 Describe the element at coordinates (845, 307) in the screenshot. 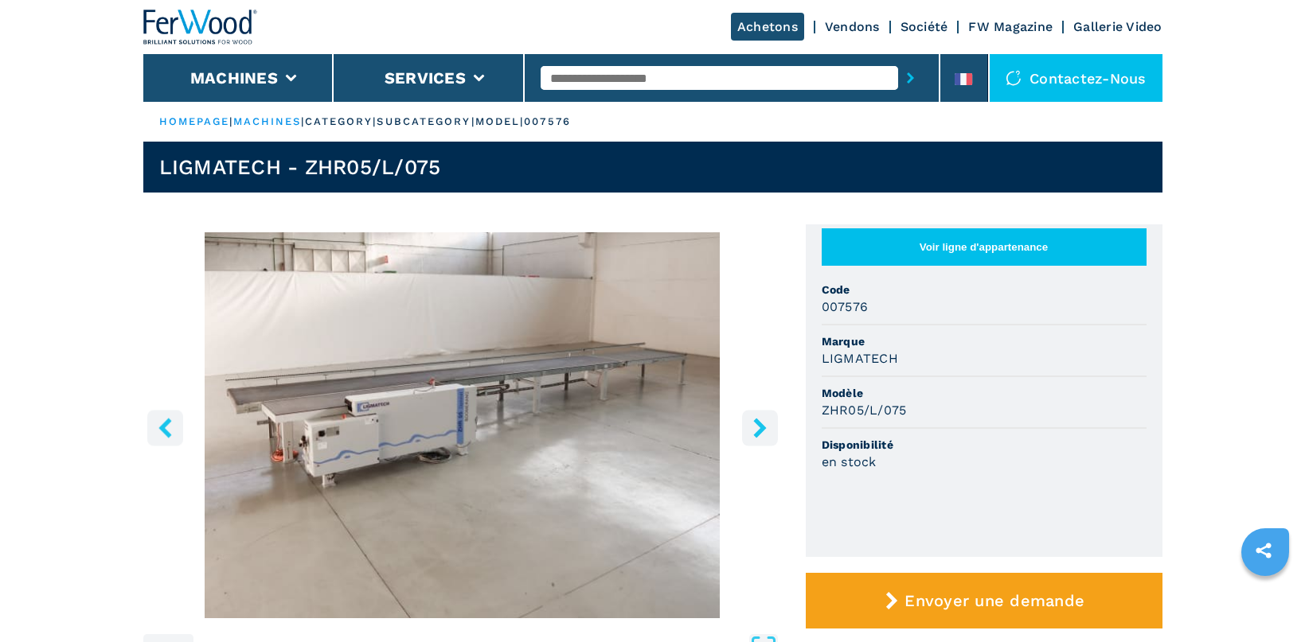

I see `h3: 007576` at that location.